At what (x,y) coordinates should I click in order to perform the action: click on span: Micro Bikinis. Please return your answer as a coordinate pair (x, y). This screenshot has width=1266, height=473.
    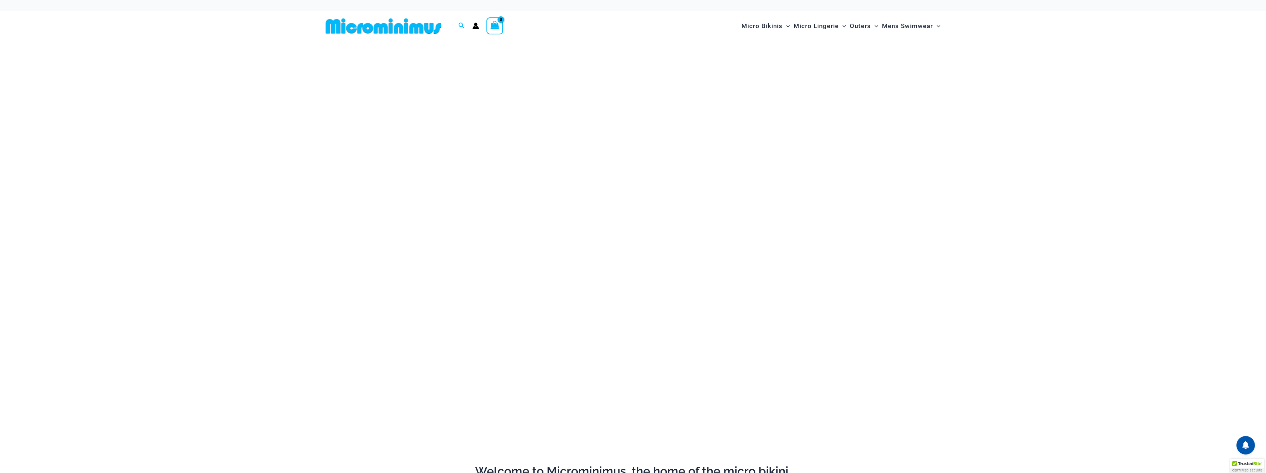
    Looking at the image, I should click on (762, 26).